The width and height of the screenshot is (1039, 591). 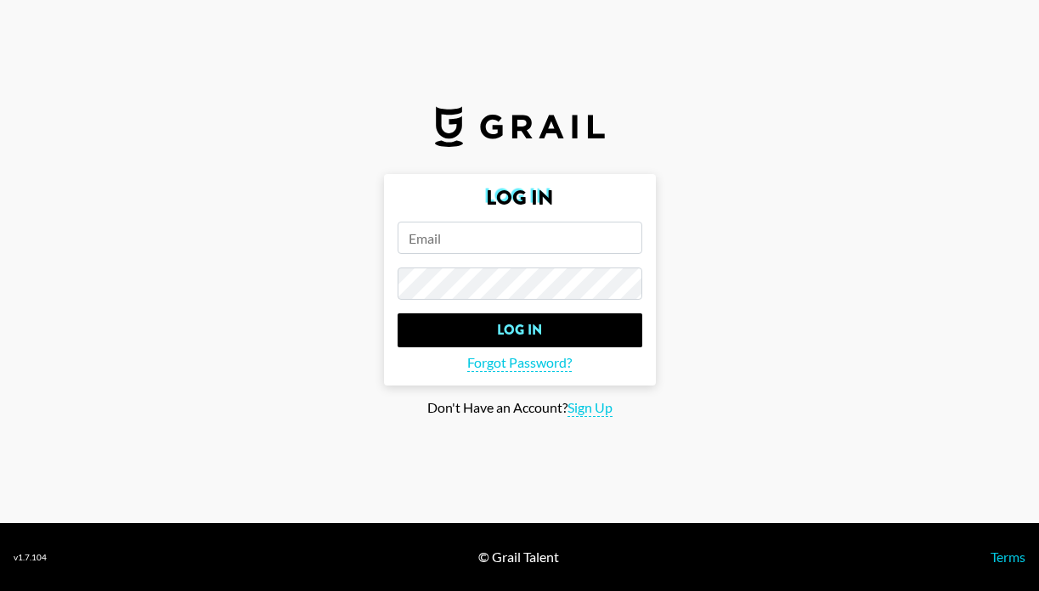 I want to click on div: v 1.7.104, so click(x=30, y=557).